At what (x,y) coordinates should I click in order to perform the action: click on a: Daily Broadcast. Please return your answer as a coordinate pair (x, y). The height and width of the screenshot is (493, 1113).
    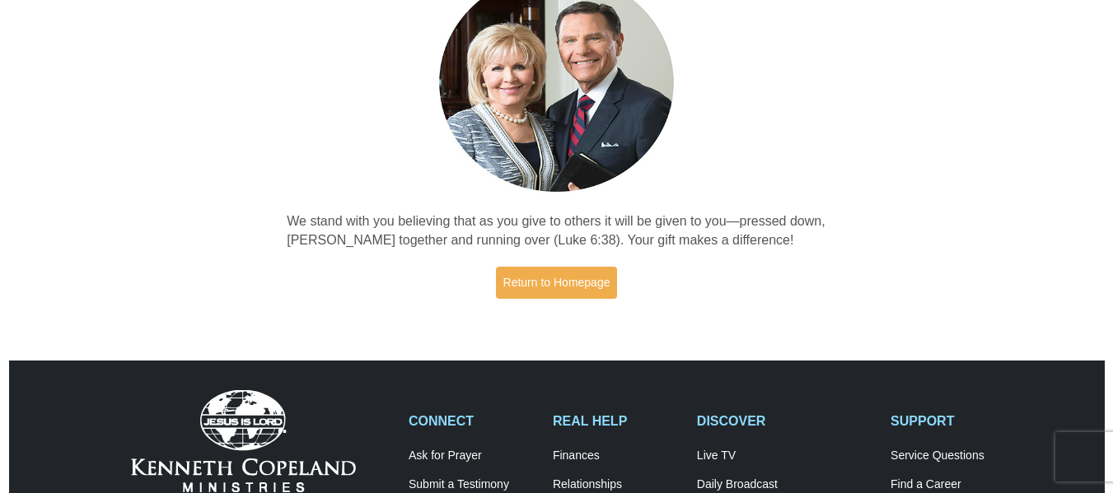
    Looking at the image, I should click on (785, 485).